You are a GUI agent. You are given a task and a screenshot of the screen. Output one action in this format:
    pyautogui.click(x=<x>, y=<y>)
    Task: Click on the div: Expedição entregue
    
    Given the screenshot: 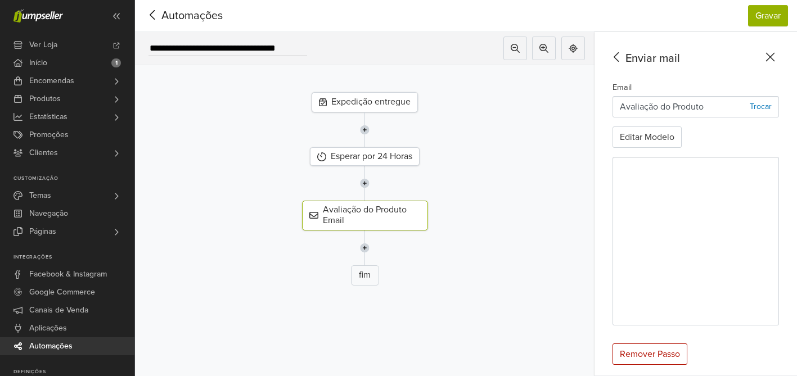 What is the action you would take?
    pyautogui.click(x=365, y=102)
    